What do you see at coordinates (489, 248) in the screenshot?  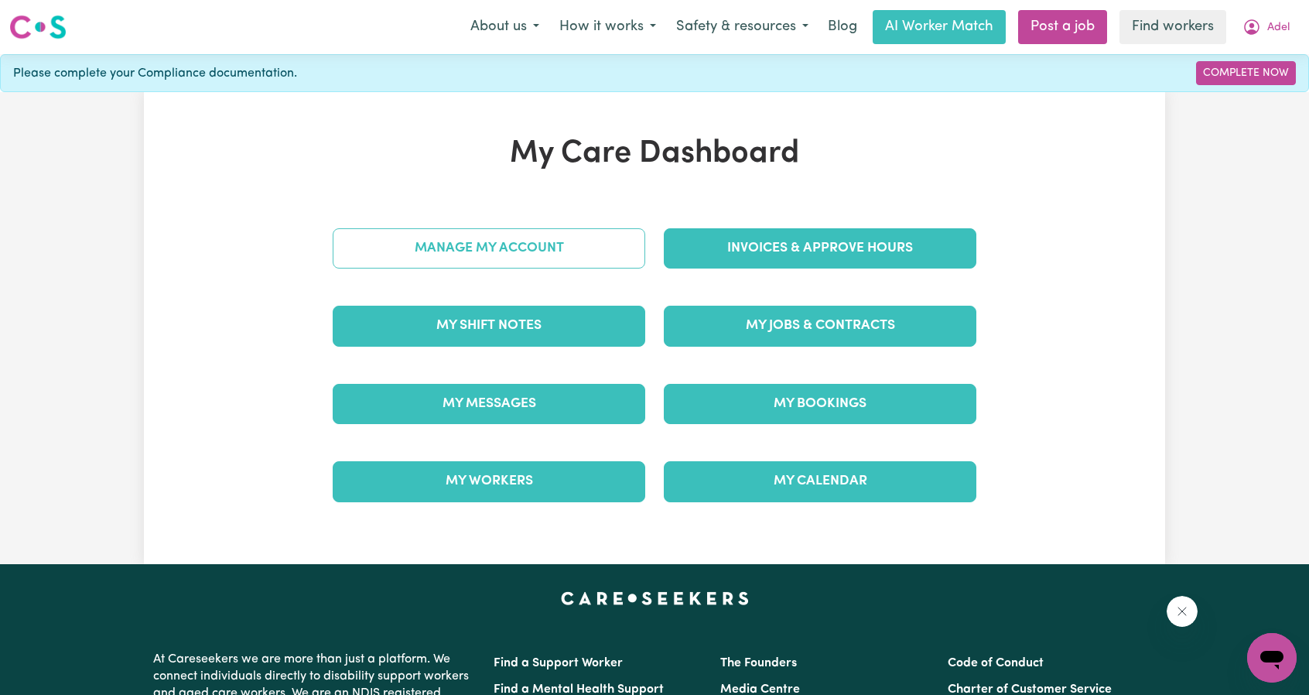 I see `a: Manage My Account` at bounding box center [489, 248].